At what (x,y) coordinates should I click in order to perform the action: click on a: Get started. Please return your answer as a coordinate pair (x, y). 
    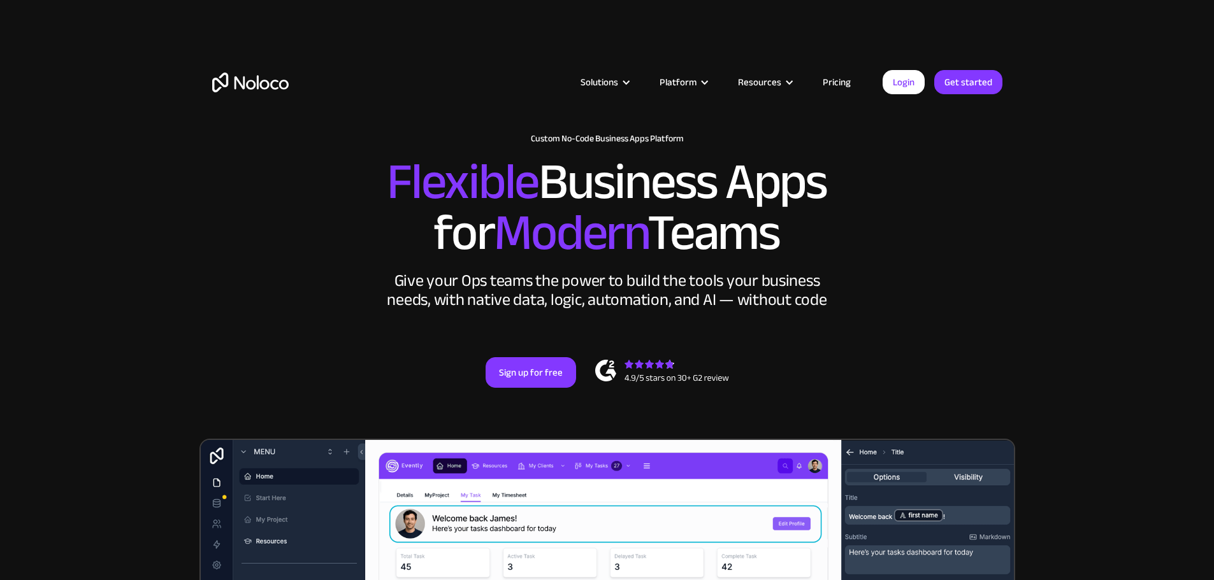
    Looking at the image, I should click on (968, 82).